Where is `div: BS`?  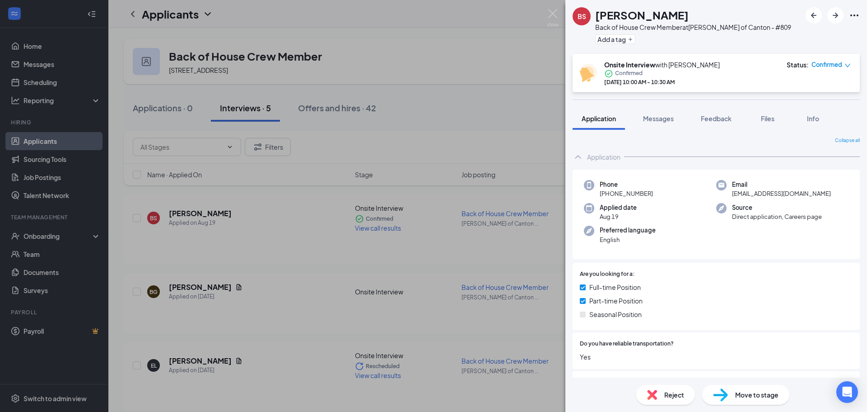
div: BS is located at coordinates (582, 16).